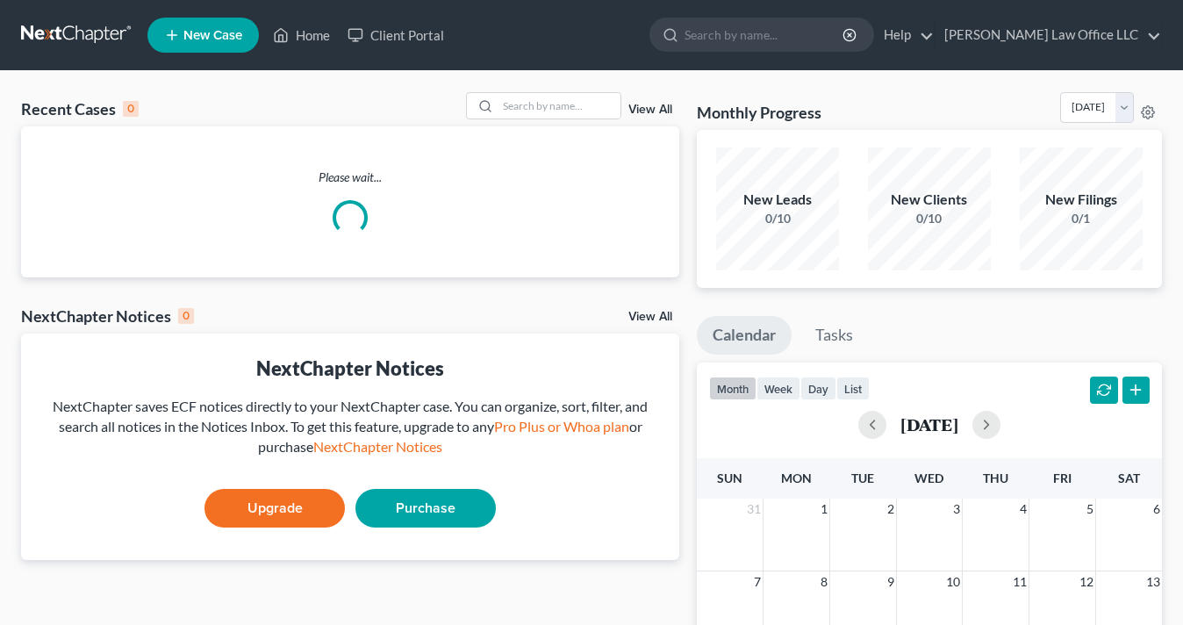  Describe the element at coordinates (396, 35) in the screenshot. I see `a: Client Portal` at that location.